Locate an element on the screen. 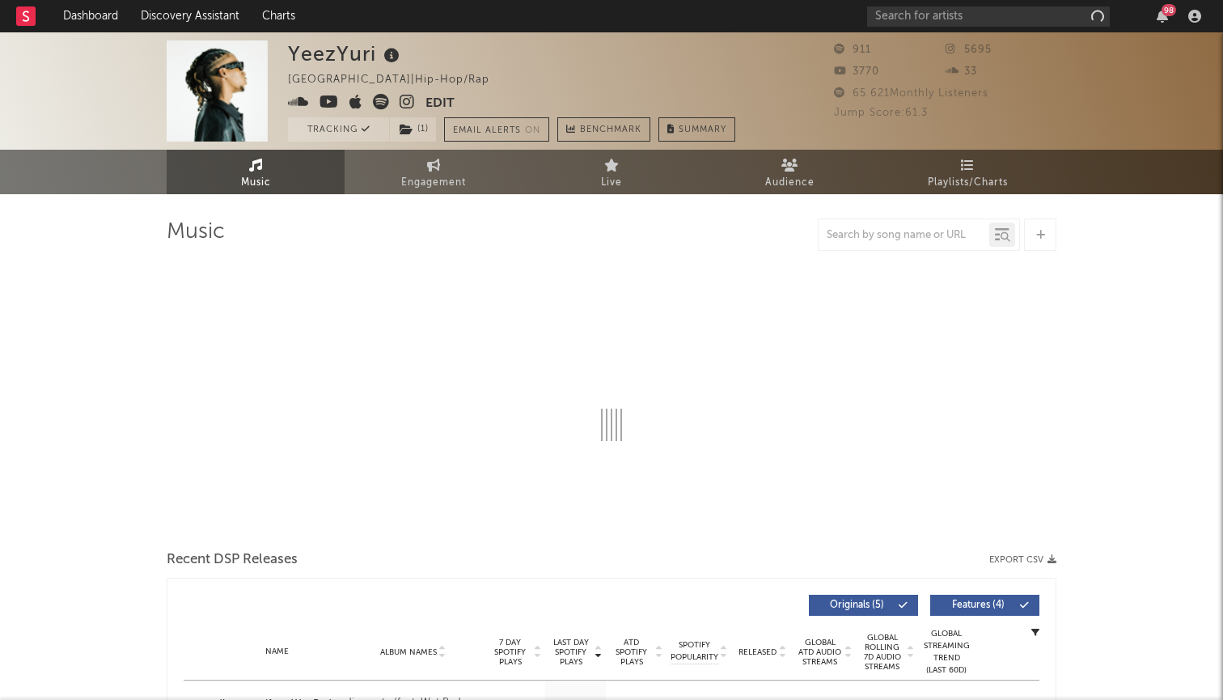  span: ( 1 ) is located at coordinates (412, 129).